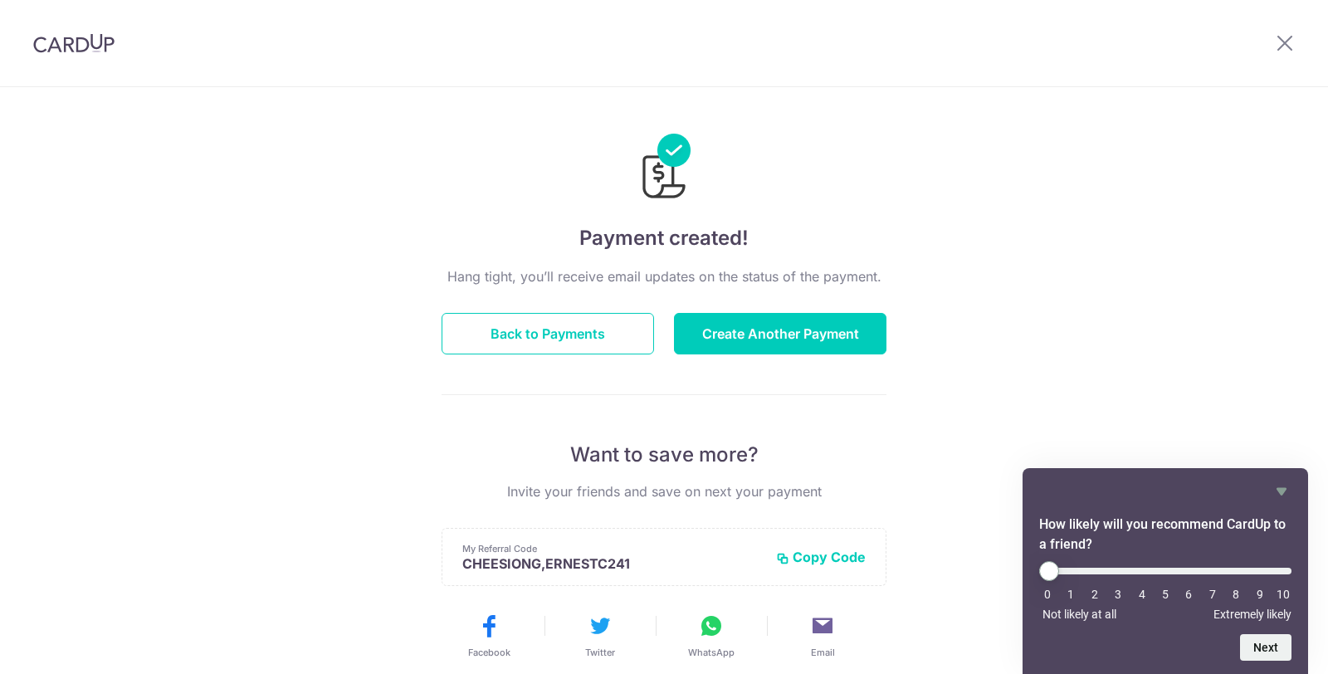 The height and width of the screenshot is (674, 1328). What do you see at coordinates (600, 636) in the screenshot?
I see `button: Twitter` at bounding box center [600, 636].